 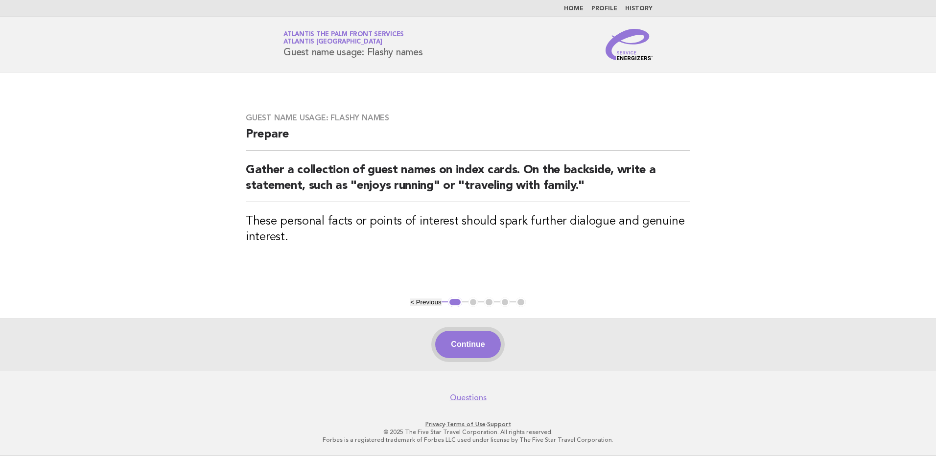 What do you see at coordinates (425, 302) in the screenshot?
I see `button: < Previous` at bounding box center [425, 302].